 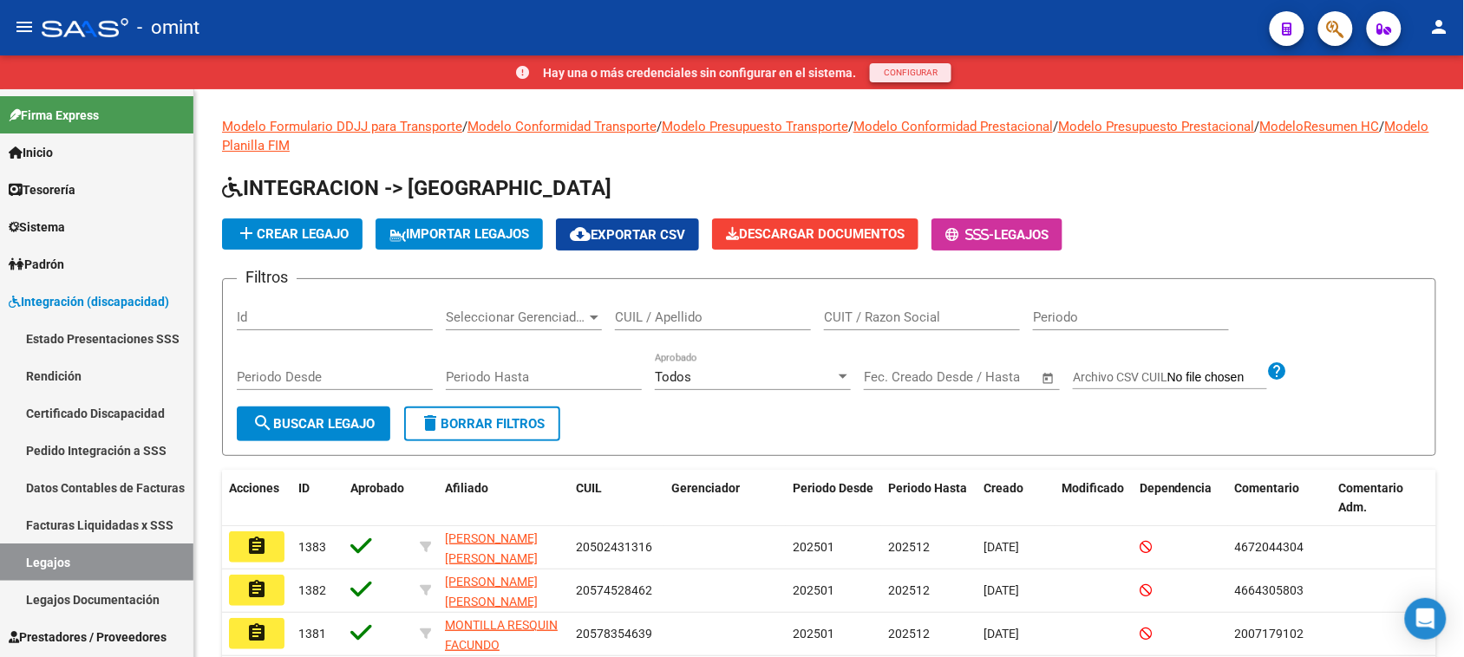 I want to click on span: Prestadores / Proveedores, so click(x=88, y=637).